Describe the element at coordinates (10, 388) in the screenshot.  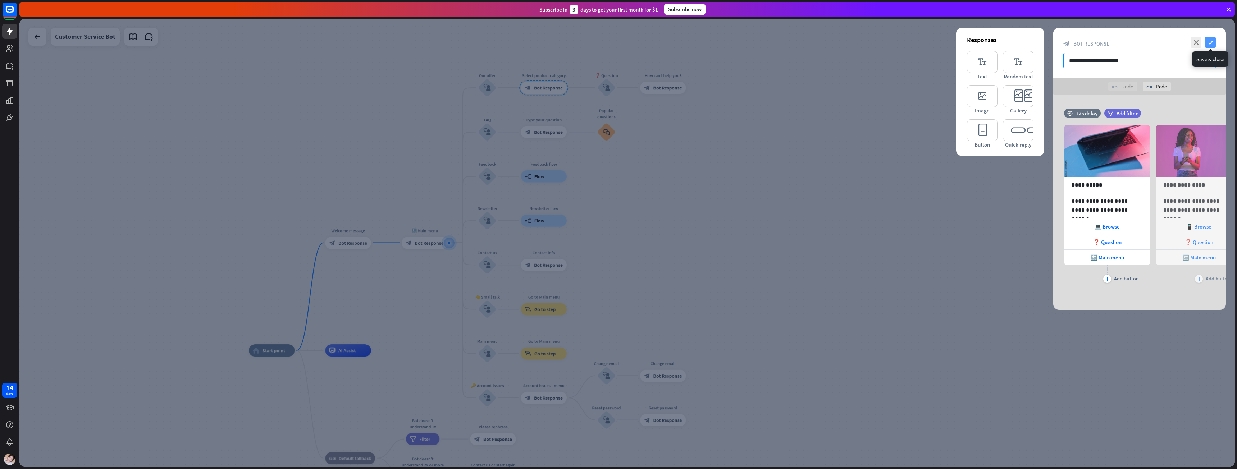
I see `div: 14` at that location.